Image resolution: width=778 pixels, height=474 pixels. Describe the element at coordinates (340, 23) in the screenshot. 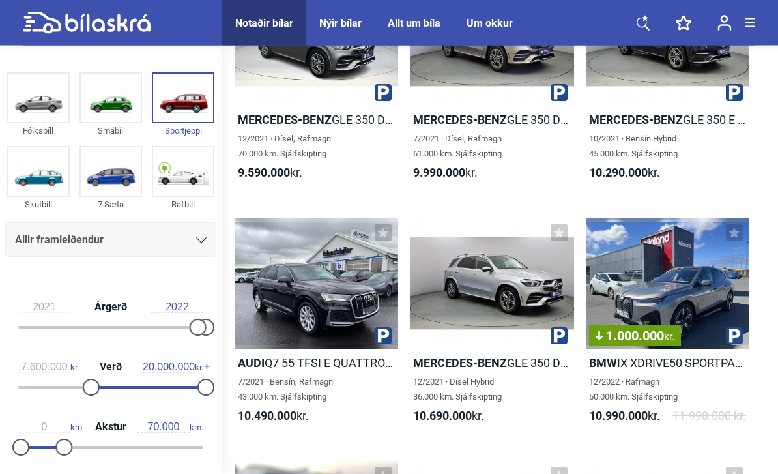

I see `div: Nýir bílar` at that location.